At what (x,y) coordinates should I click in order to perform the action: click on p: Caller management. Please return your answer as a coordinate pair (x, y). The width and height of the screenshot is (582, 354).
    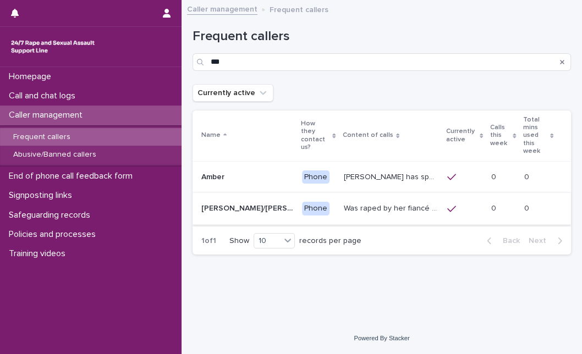
    Looking at the image, I should click on (48, 115).